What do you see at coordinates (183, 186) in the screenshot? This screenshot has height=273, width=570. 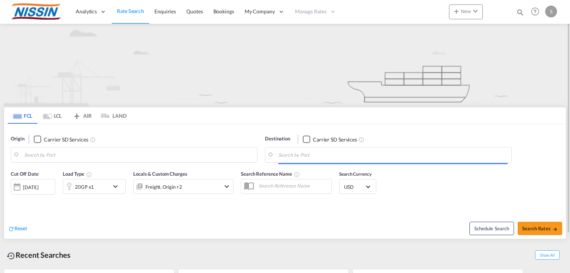 I see `div: Freight Origin Destination Dock Stuffingicon-chevron-down` at bounding box center [183, 186].